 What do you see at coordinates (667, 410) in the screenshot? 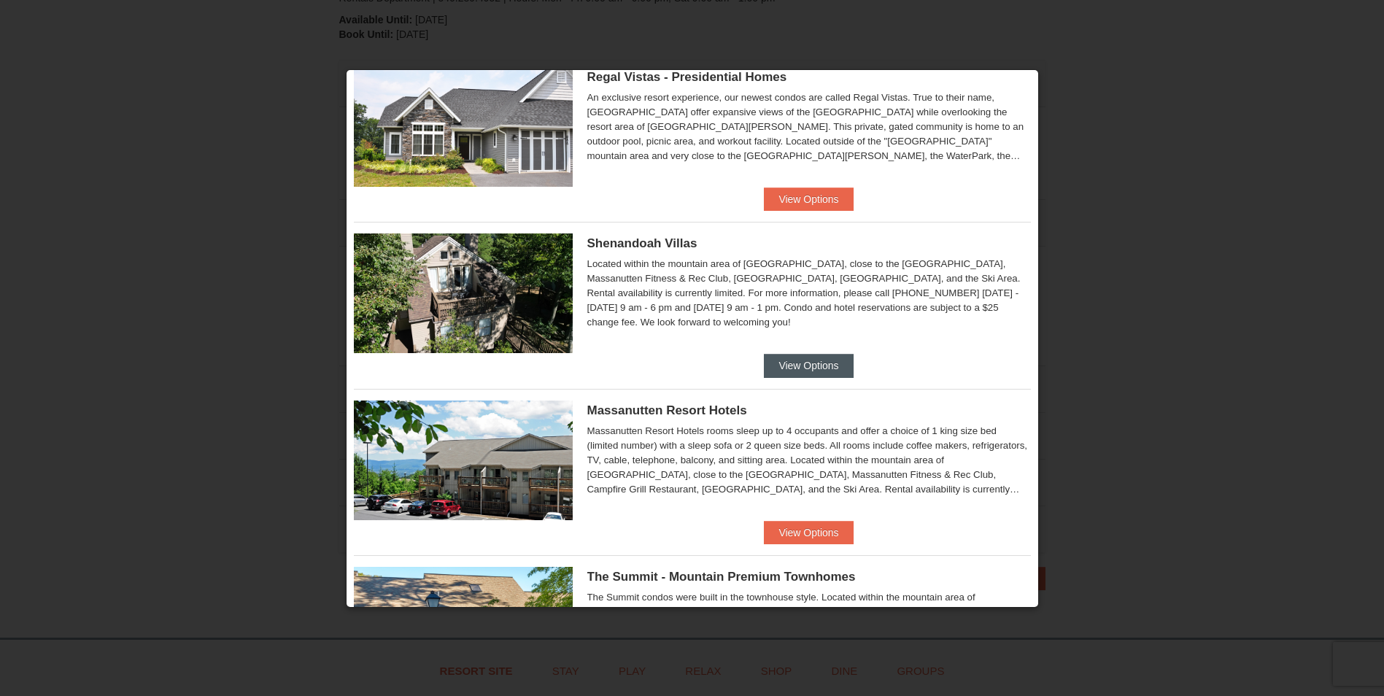
I see `span: Massanutten Resort Hotels` at bounding box center [667, 410].